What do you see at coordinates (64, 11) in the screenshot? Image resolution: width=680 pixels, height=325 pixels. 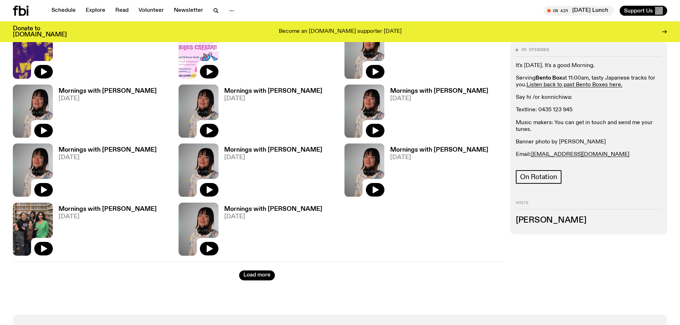 I see `a: Schedule` at bounding box center [64, 11].